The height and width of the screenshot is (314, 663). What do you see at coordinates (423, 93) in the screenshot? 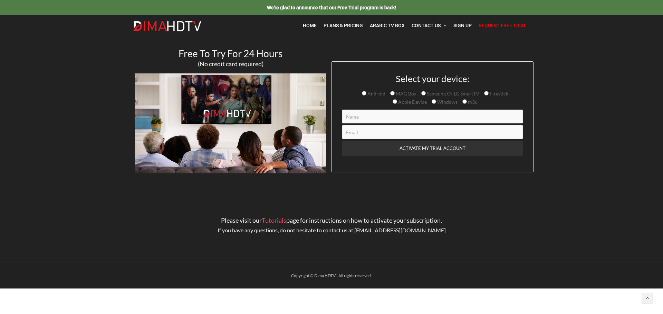
I see `input: Samsung Or LG SmartTV` at bounding box center [423, 93].